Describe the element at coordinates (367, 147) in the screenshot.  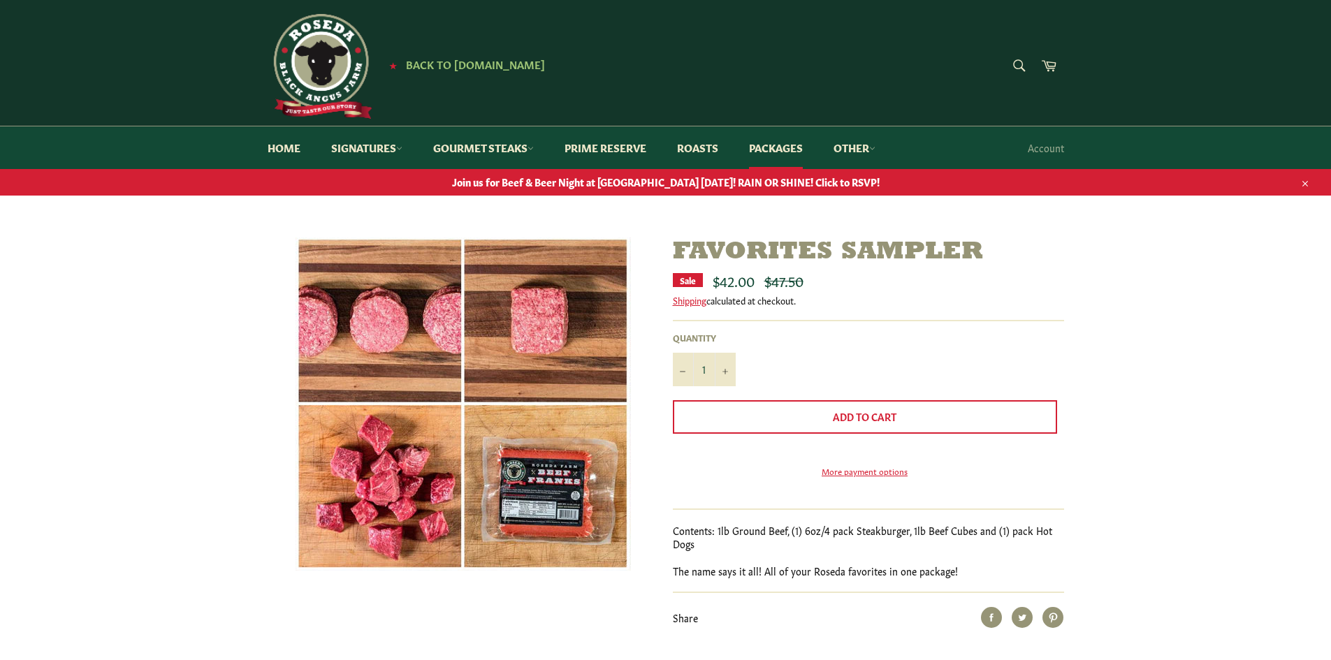
I see `a: Signatures` at that location.